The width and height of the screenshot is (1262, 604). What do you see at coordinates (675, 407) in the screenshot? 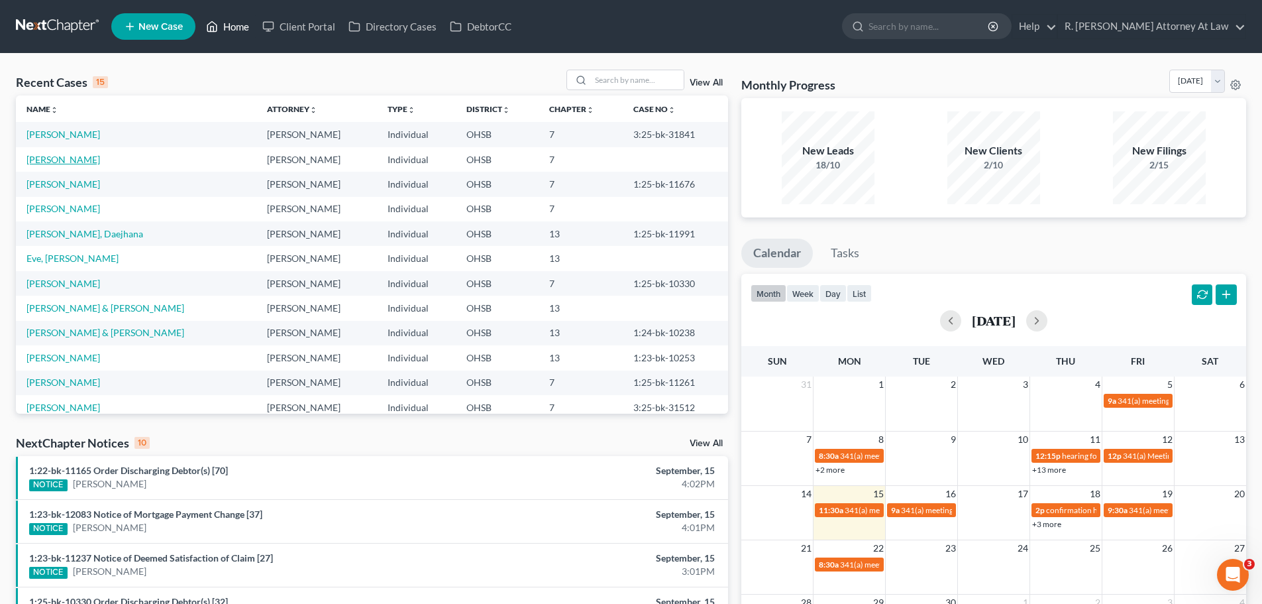
I see `td: 3:25-bk-31512` at bounding box center [675, 407].